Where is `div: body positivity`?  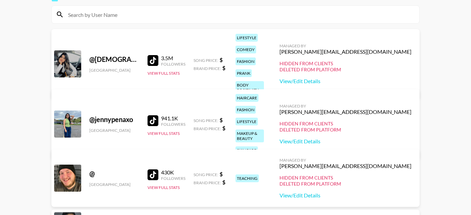 div: body positivity is located at coordinates (250, 88).